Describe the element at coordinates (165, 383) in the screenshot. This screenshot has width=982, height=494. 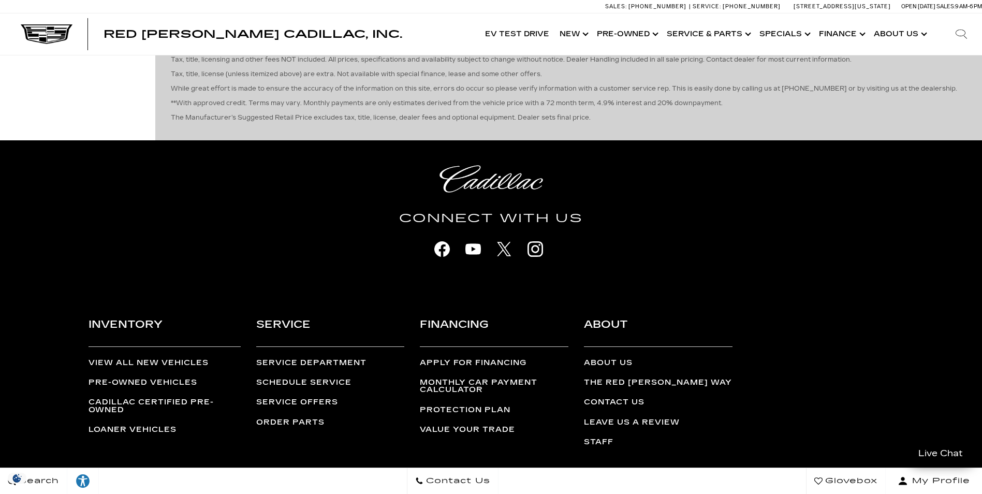
I see `a: Pre-Owned Vehicles` at that location.